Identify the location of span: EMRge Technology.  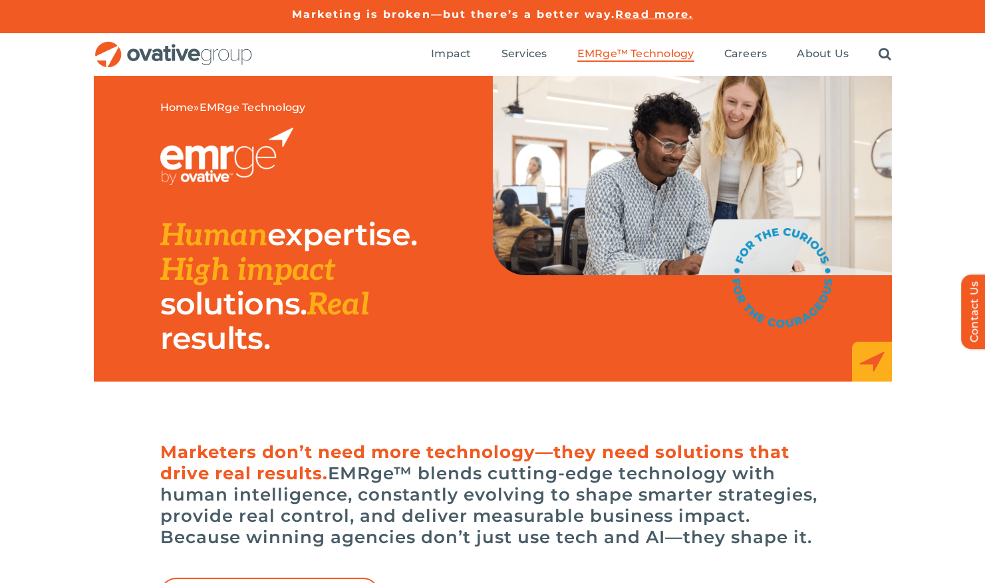
(253, 107).